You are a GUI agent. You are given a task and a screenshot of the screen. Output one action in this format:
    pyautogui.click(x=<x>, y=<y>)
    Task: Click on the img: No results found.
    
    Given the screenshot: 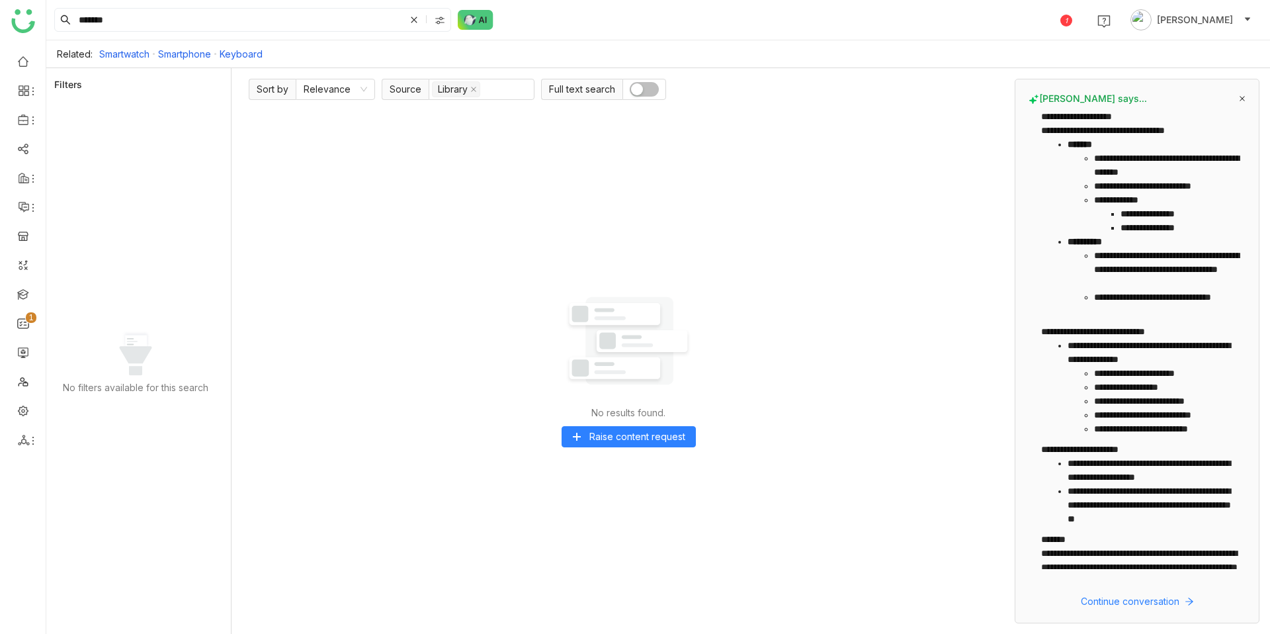 What is the action you would take?
    pyautogui.click(x=628, y=341)
    